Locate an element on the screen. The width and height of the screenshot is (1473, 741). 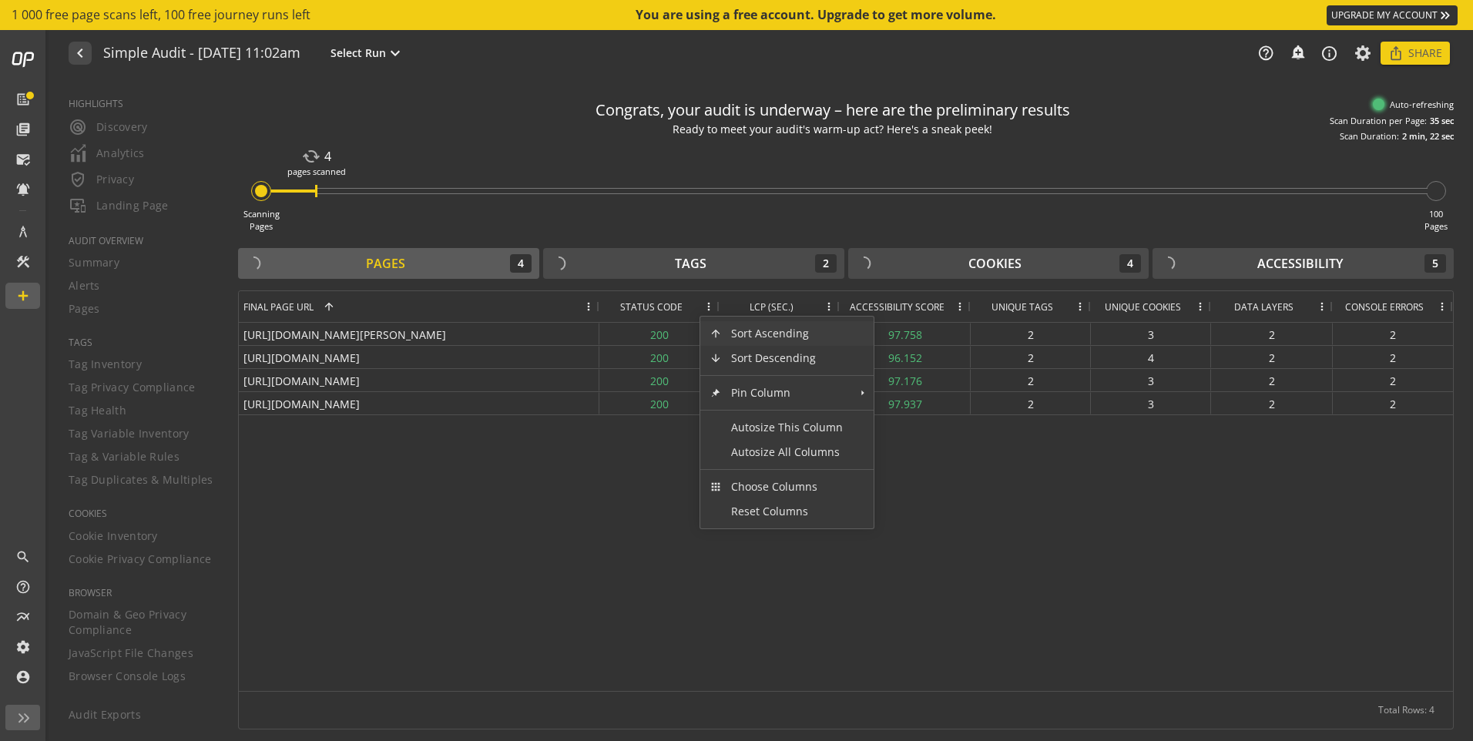
span: Autosize All Columns is located at coordinates (786, 452).